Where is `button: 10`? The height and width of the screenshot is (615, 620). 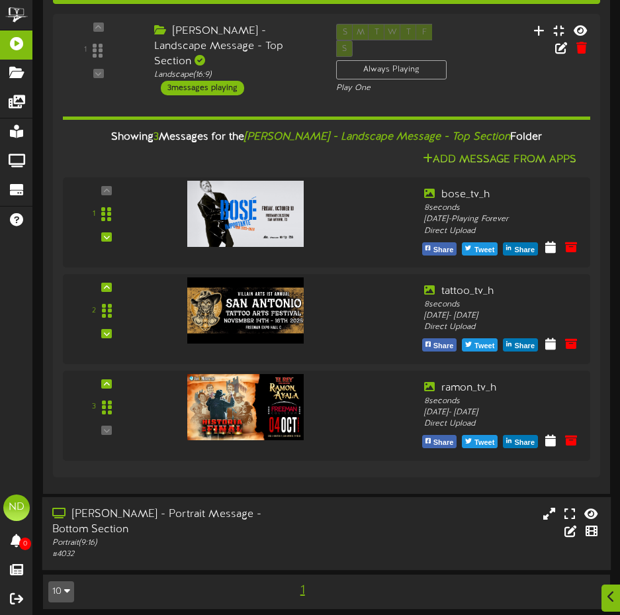
button: 10 is located at coordinates (61, 592).